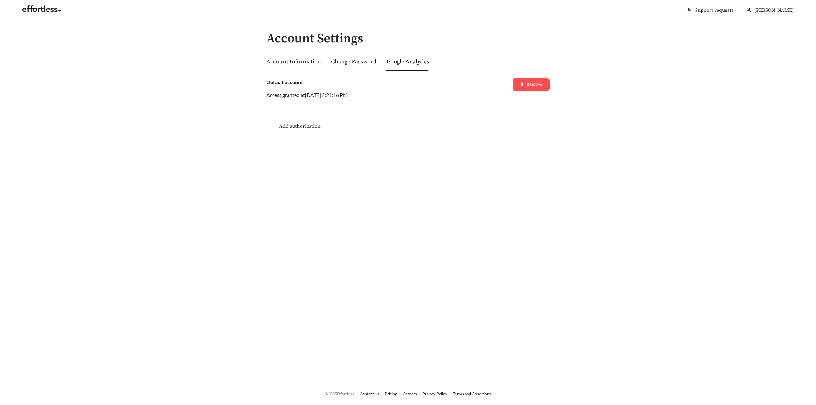 Image resolution: width=816 pixels, height=405 pixels. Describe the element at coordinates (369, 394) in the screenshot. I see `a: Contact Us` at that location.